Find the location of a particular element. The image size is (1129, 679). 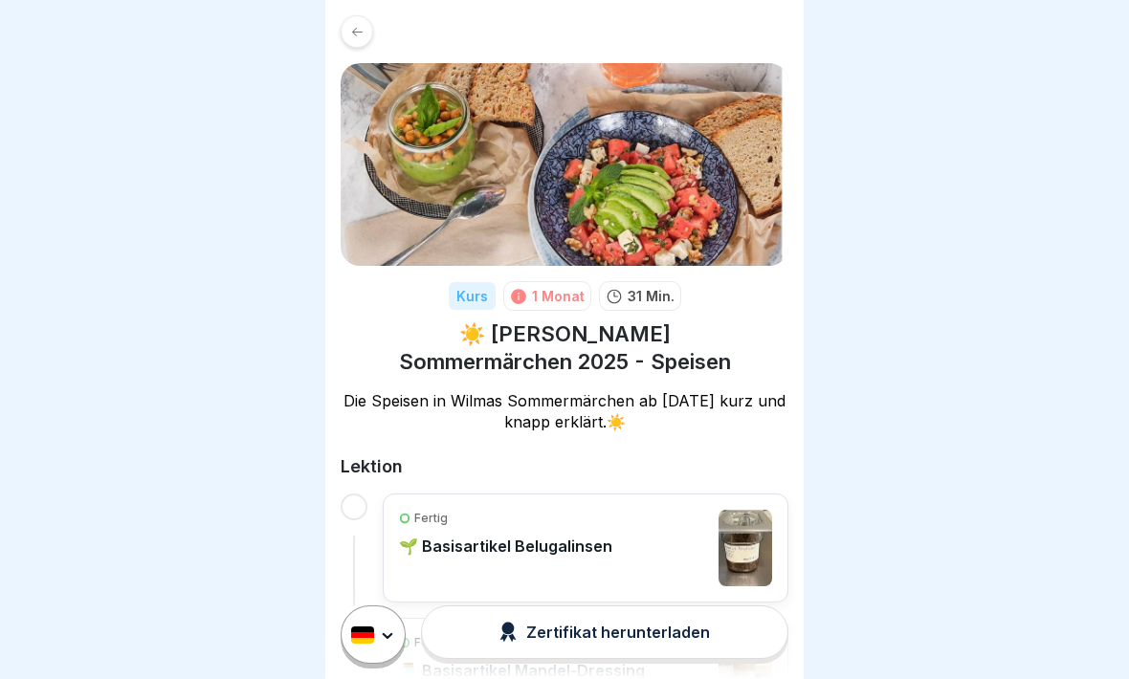

p: Fertig is located at coordinates (431, 519).